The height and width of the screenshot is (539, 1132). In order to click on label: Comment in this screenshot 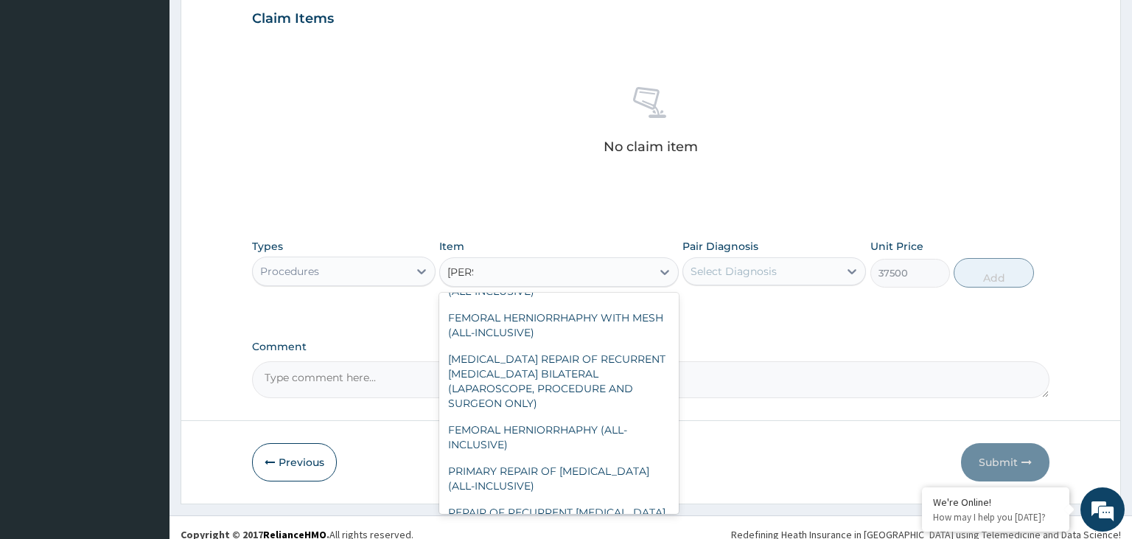, I will do `click(651, 346)`.